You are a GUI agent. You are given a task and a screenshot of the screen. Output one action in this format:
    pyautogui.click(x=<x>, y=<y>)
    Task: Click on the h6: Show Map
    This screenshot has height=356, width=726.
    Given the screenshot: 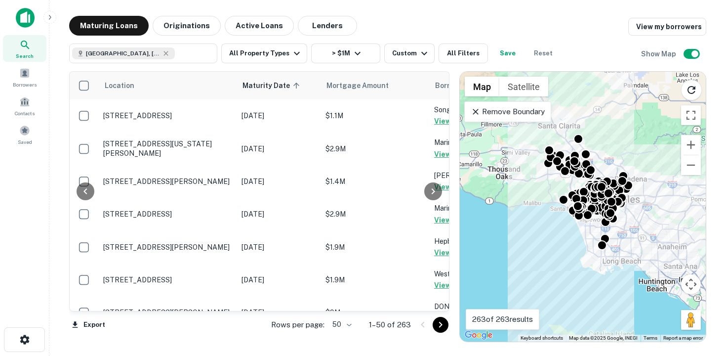 What is the action you would take?
    pyautogui.click(x=659, y=54)
    